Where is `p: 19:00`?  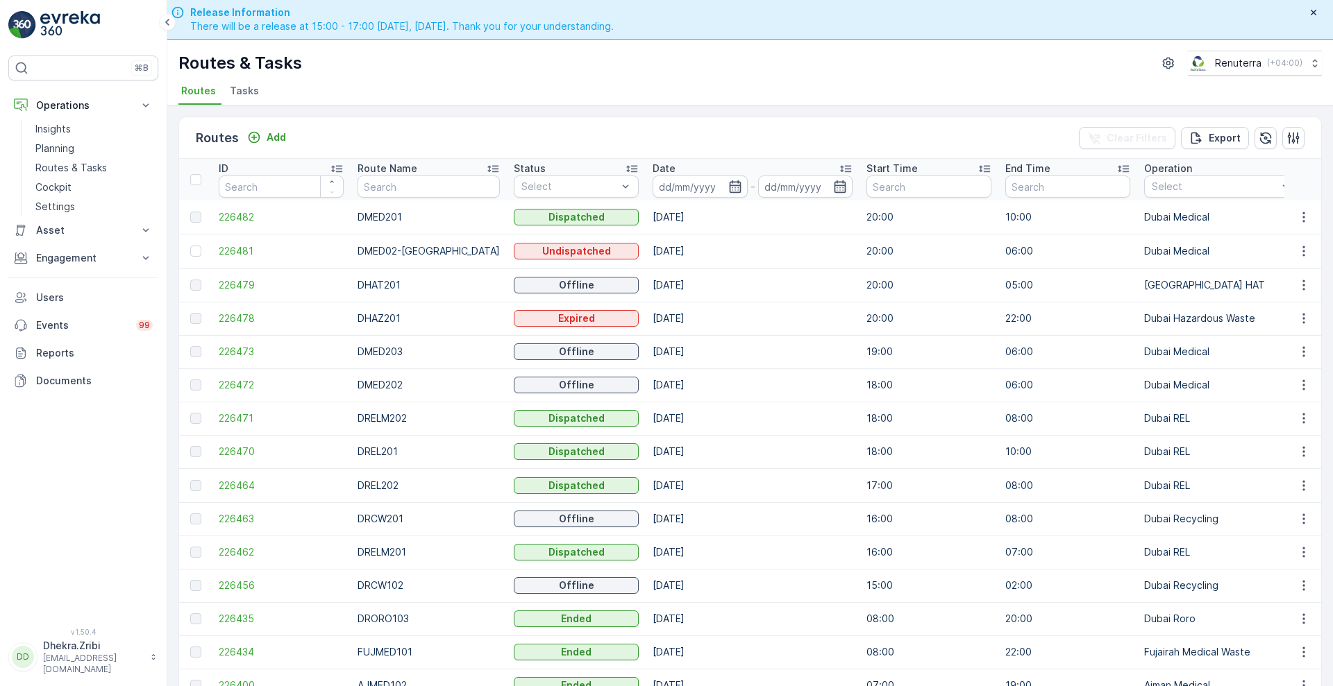 p: 19:00 is located at coordinates (929, 352).